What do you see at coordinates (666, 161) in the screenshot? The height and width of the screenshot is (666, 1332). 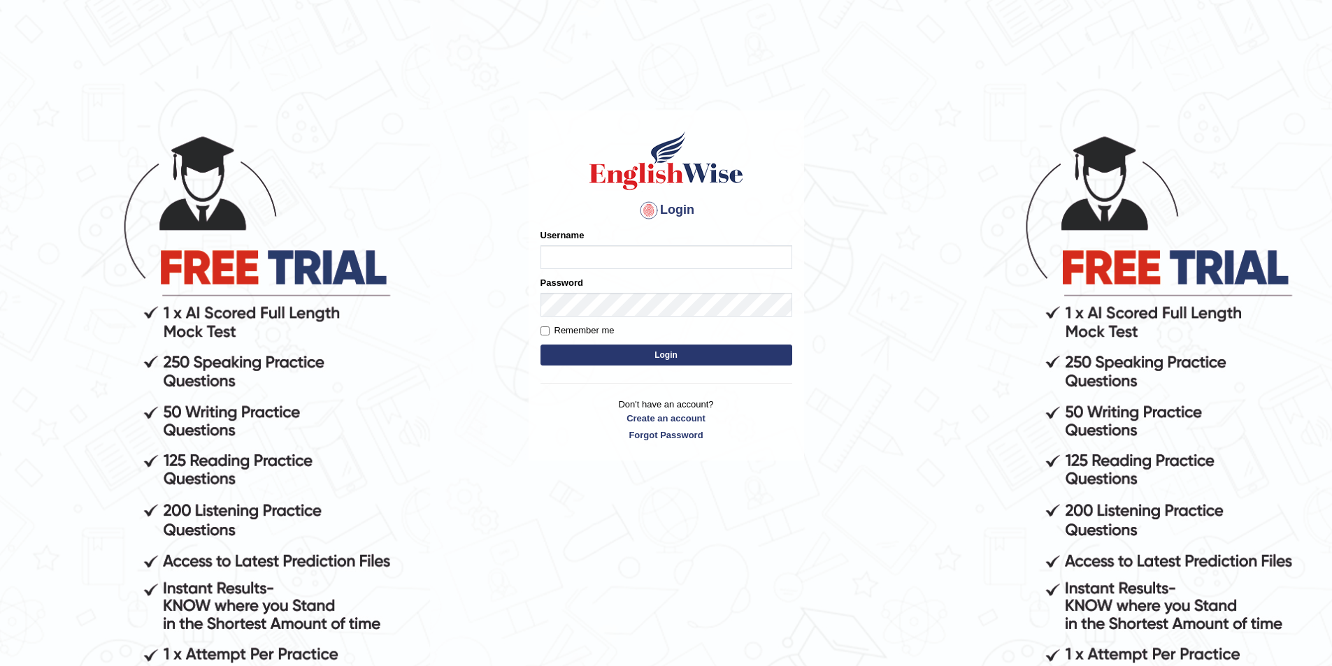 I see `img: Logo of English Wise sign in for intelligent practice with AI` at bounding box center [666, 161].